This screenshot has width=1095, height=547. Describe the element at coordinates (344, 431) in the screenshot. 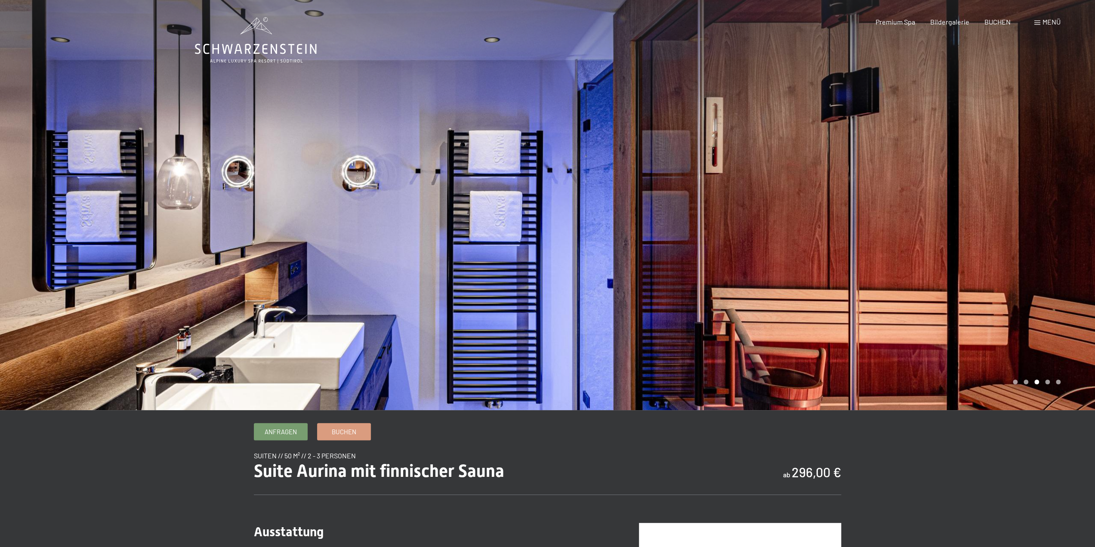

I see `span: Buchen` at that location.